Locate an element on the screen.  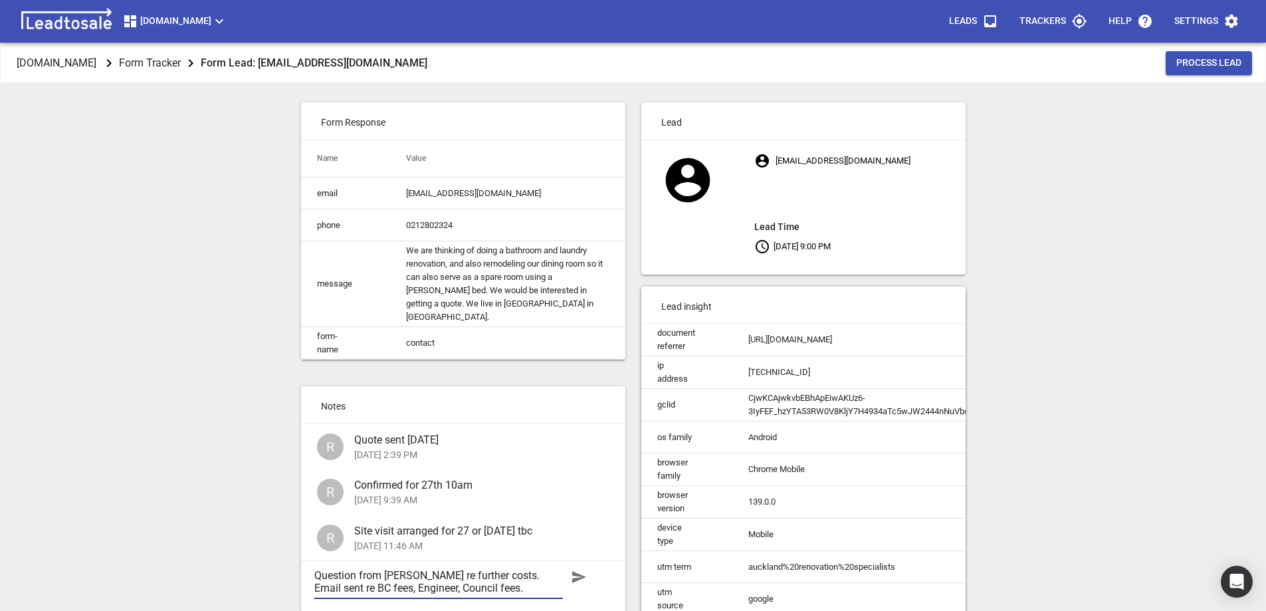
td: form-name is located at coordinates (346, 343).